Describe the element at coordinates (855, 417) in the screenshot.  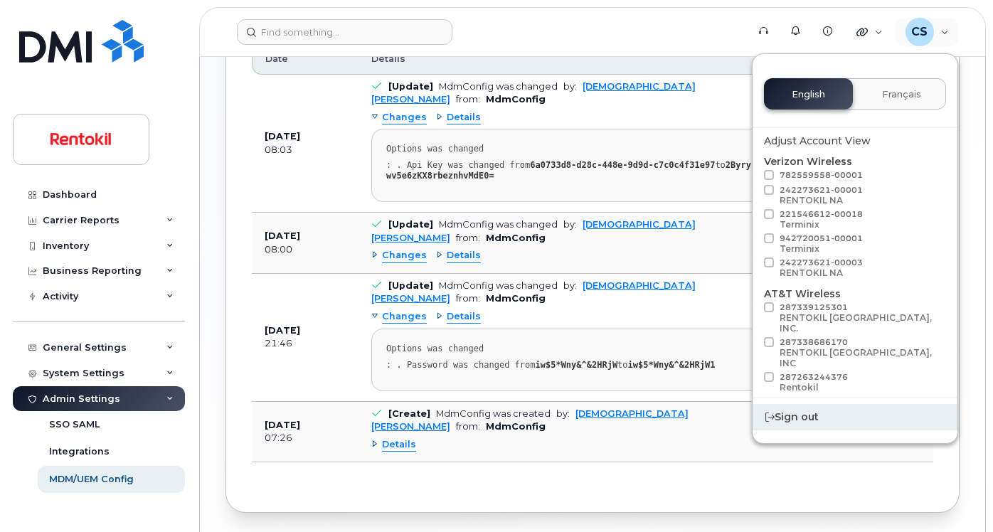
I see `div: Sign out` at that location.